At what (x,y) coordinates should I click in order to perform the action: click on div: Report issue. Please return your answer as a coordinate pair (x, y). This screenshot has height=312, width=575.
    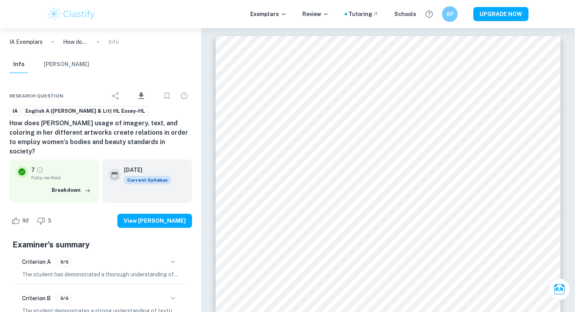
    Looking at the image, I should click on (184, 96).